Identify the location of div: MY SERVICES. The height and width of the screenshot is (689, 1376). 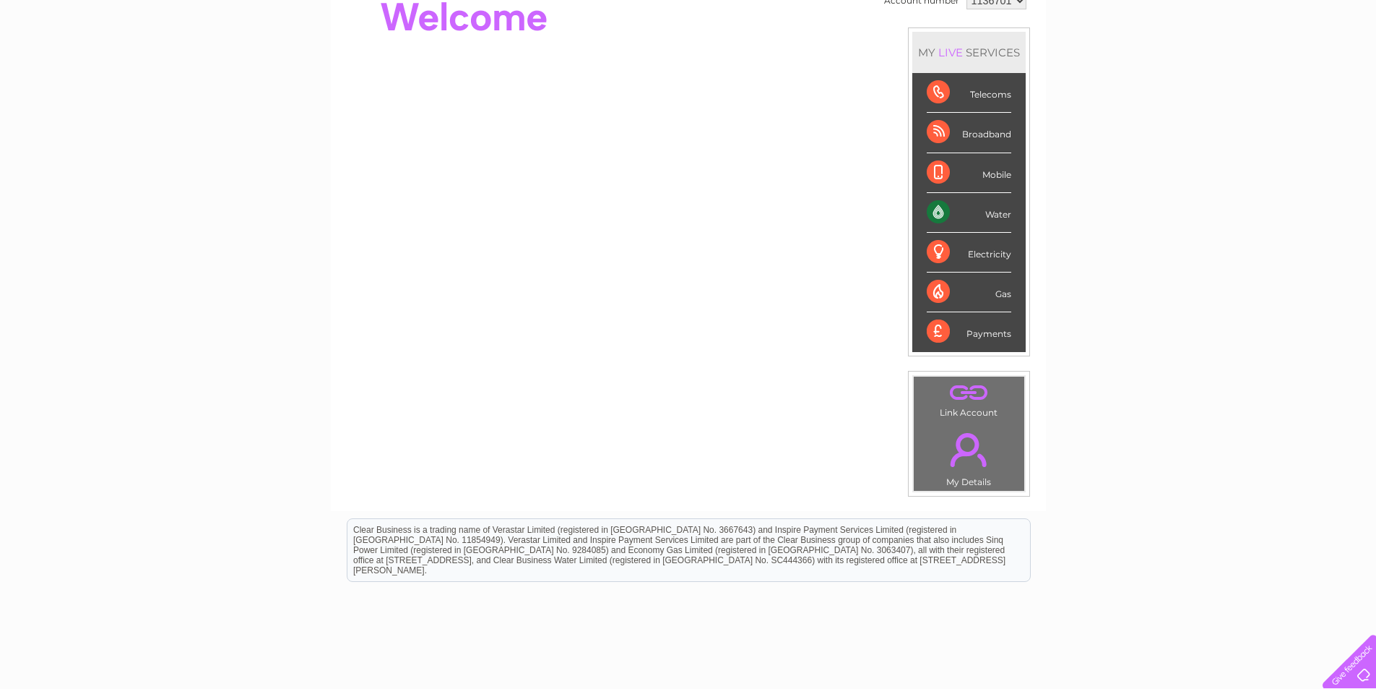
(969, 52).